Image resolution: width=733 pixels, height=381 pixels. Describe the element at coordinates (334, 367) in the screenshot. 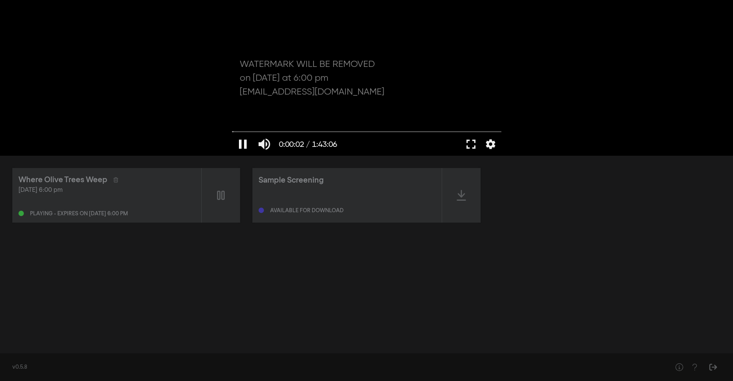

I see `div: v0.5.8` at that location.